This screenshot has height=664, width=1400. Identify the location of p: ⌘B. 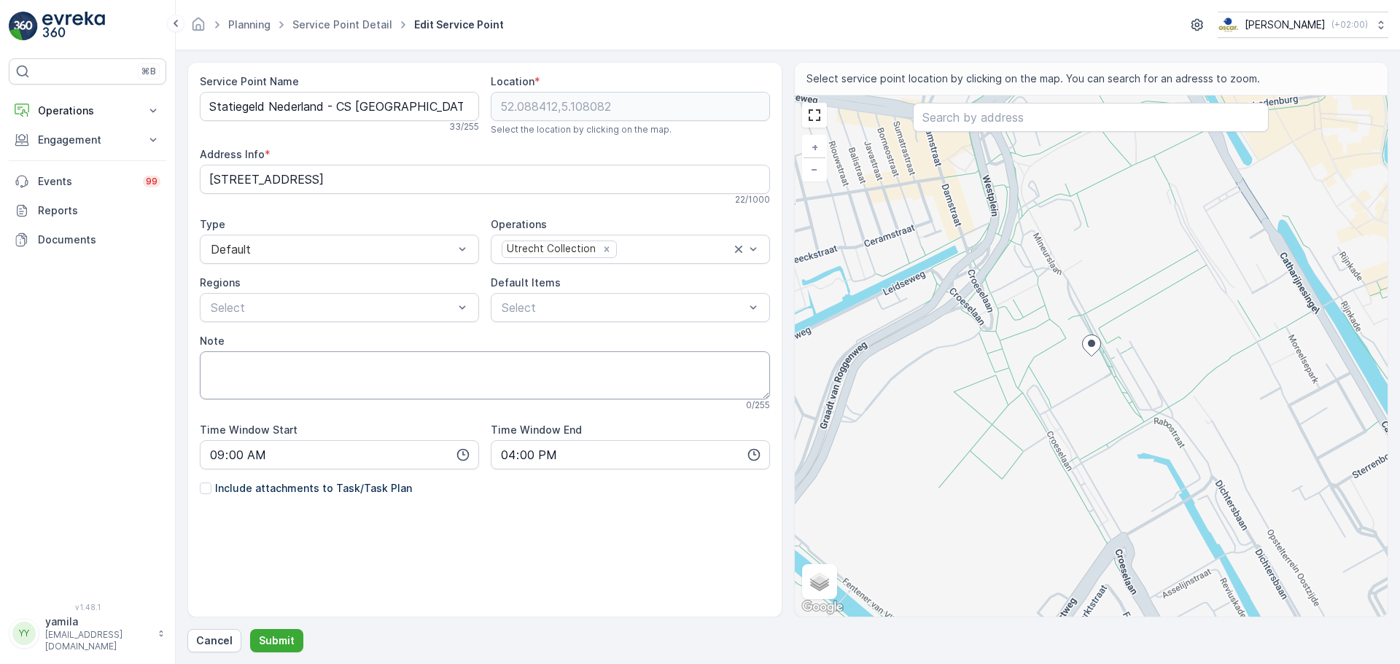
(149, 71).